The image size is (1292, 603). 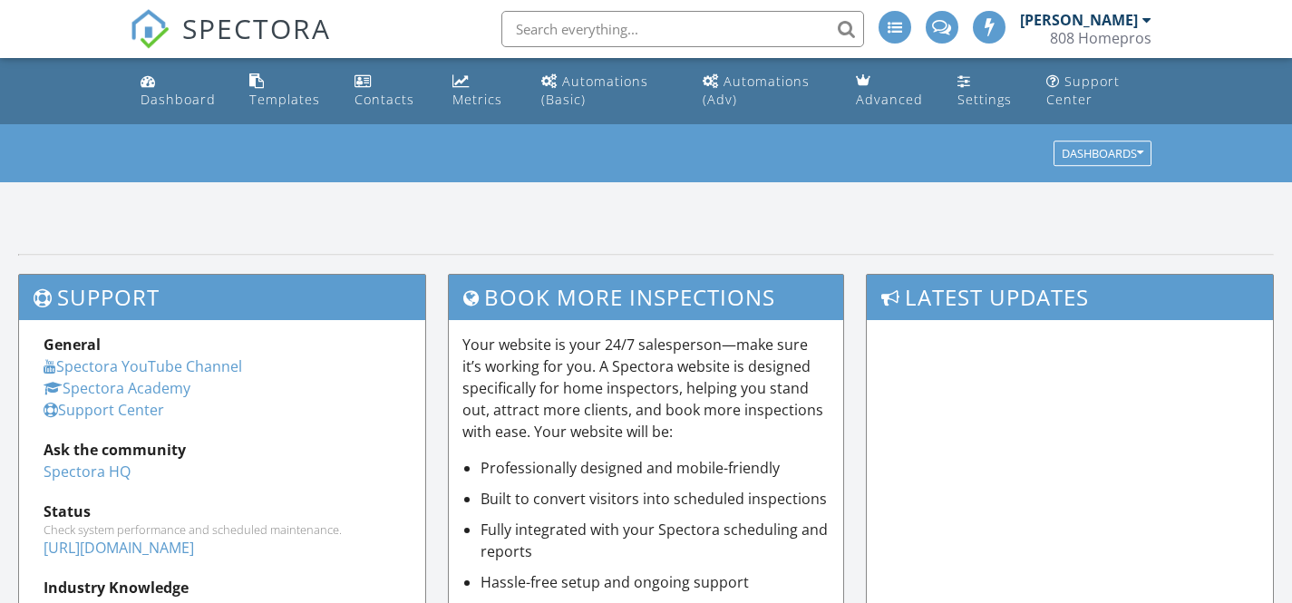 What do you see at coordinates (646, 388) in the screenshot?
I see `p: Your website is your 24/7 salesperson—make sure it’s working for you. A Spectora website is desig...` at bounding box center [646, 388].